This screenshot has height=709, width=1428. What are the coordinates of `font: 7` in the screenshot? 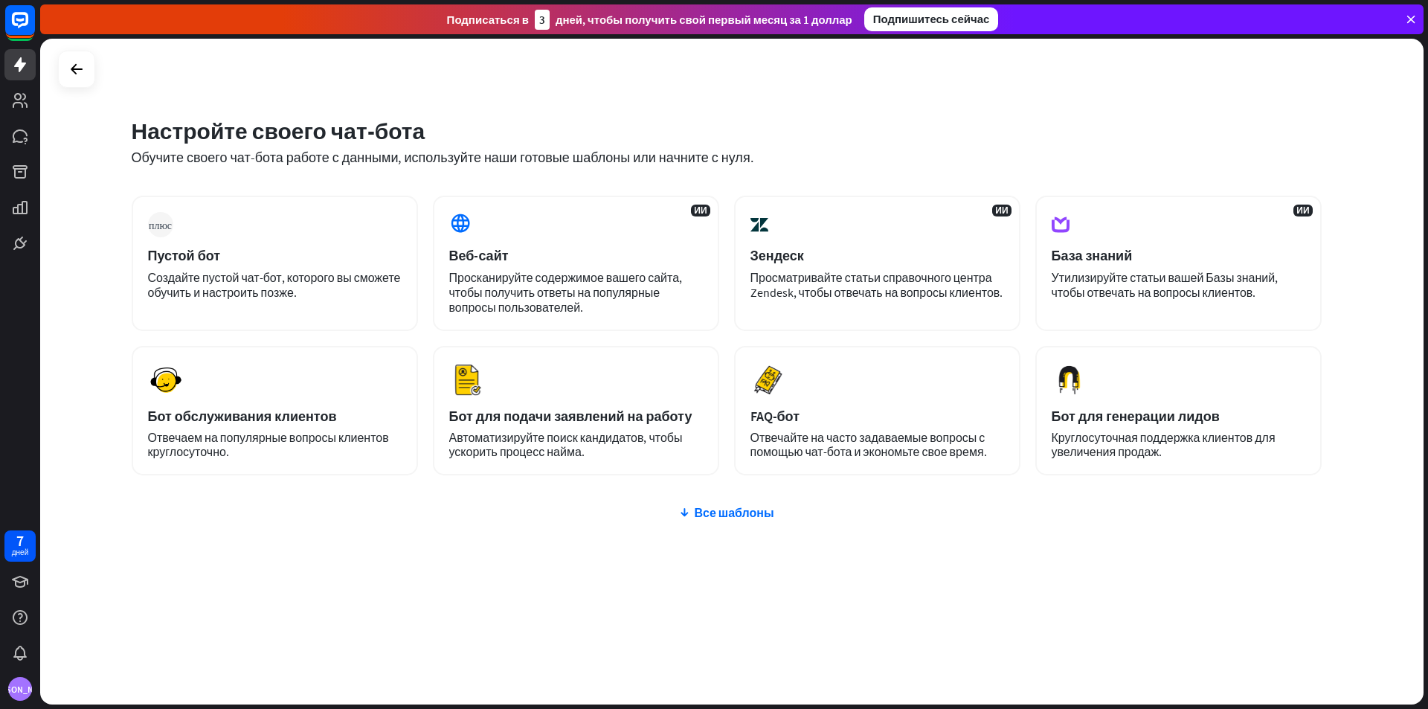 It's located at (20, 540).